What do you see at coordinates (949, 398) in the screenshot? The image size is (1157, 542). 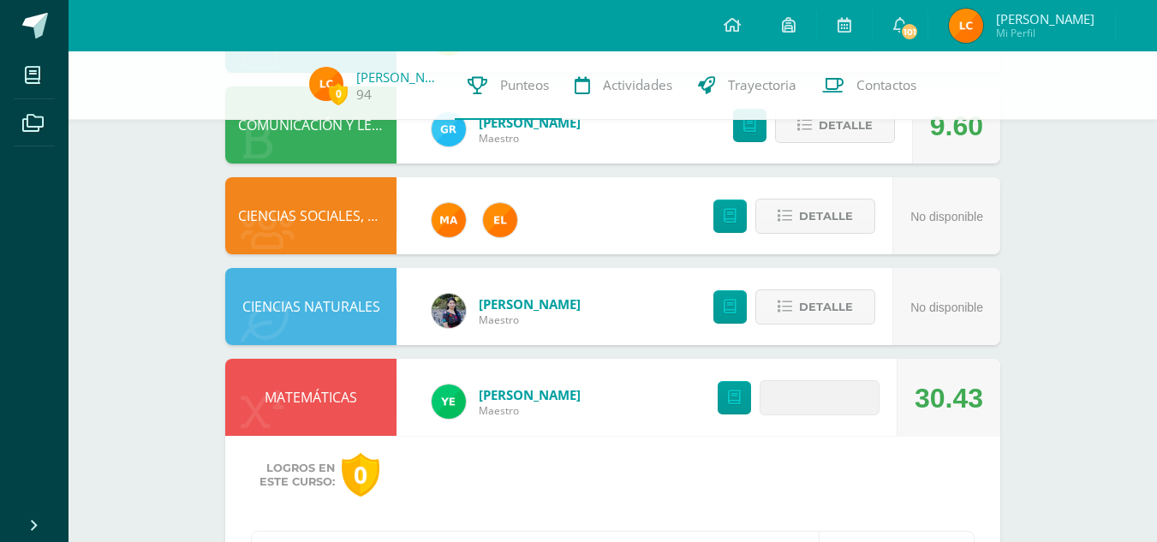 I see `div: 30.43` at bounding box center [949, 398].